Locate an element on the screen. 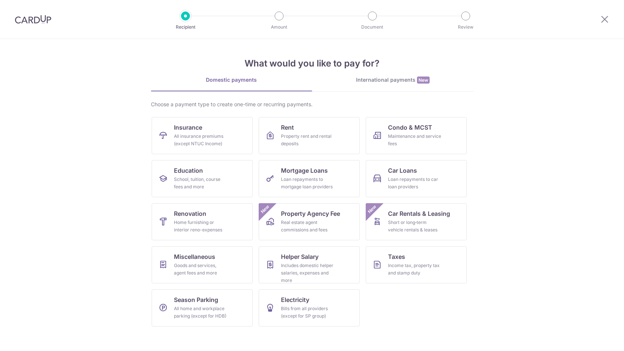 The image size is (624, 351). a: Condo & MCSTMaintenance and service fees is located at coordinates (416, 136).